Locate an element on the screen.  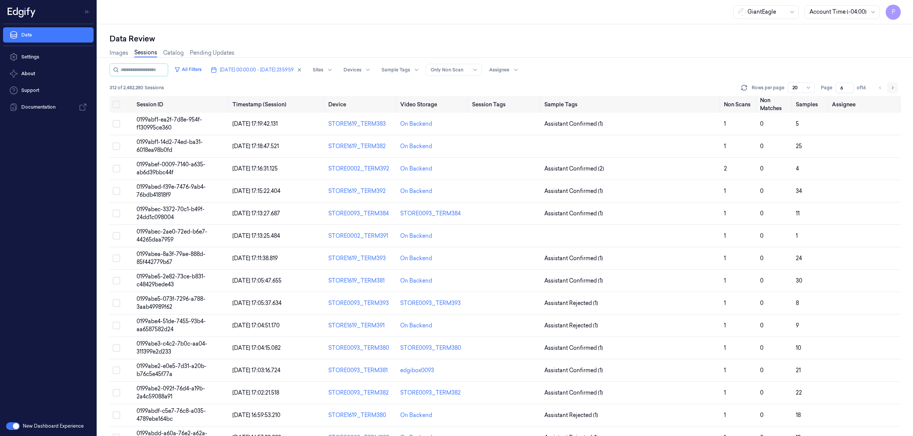
button: Go to previous page is located at coordinates (880, 88).